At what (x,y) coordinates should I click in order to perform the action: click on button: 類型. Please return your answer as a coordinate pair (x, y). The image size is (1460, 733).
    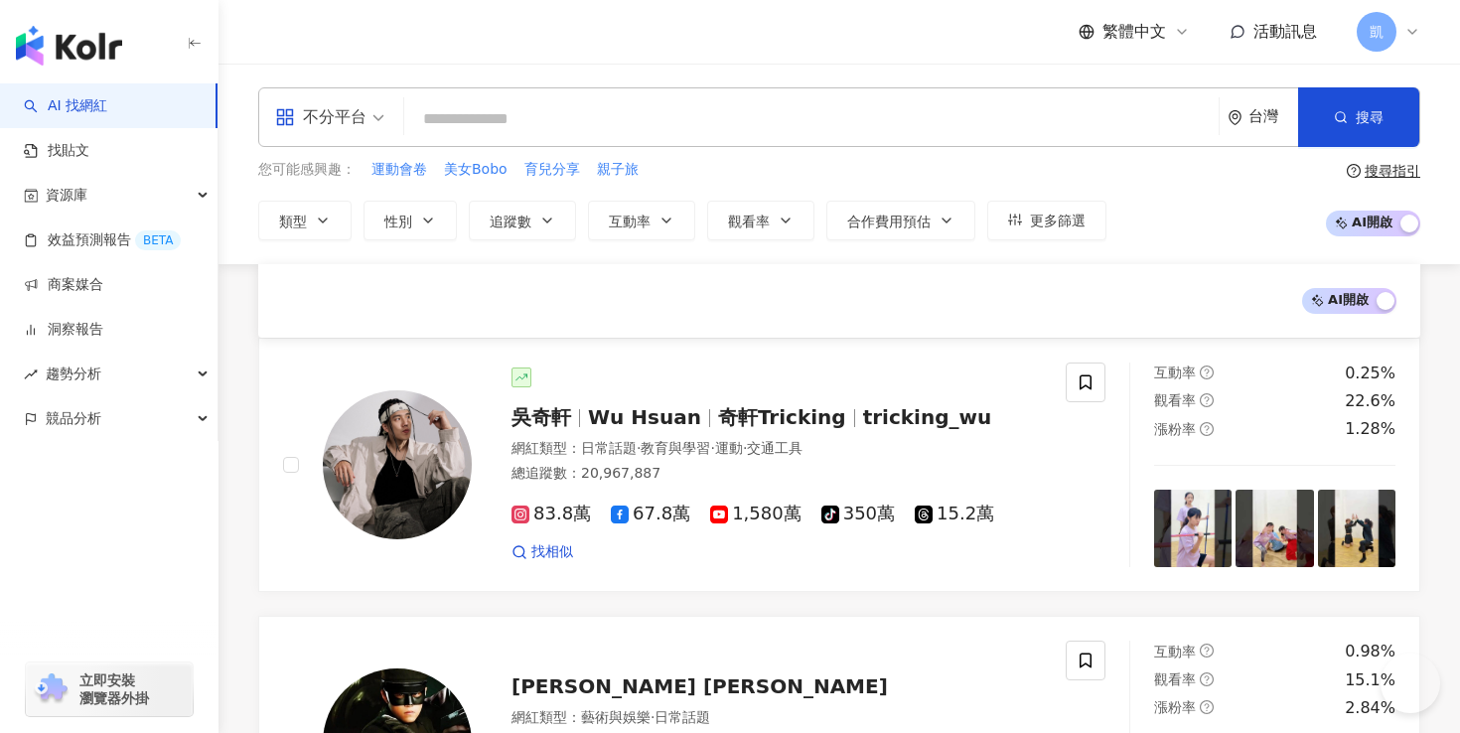
    Looking at the image, I should click on (305, 220).